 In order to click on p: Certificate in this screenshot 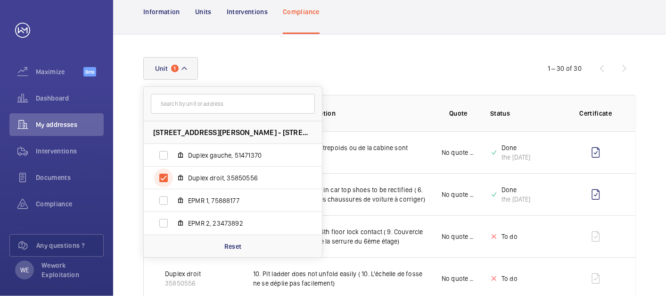, I will do `click(596, 113)`.